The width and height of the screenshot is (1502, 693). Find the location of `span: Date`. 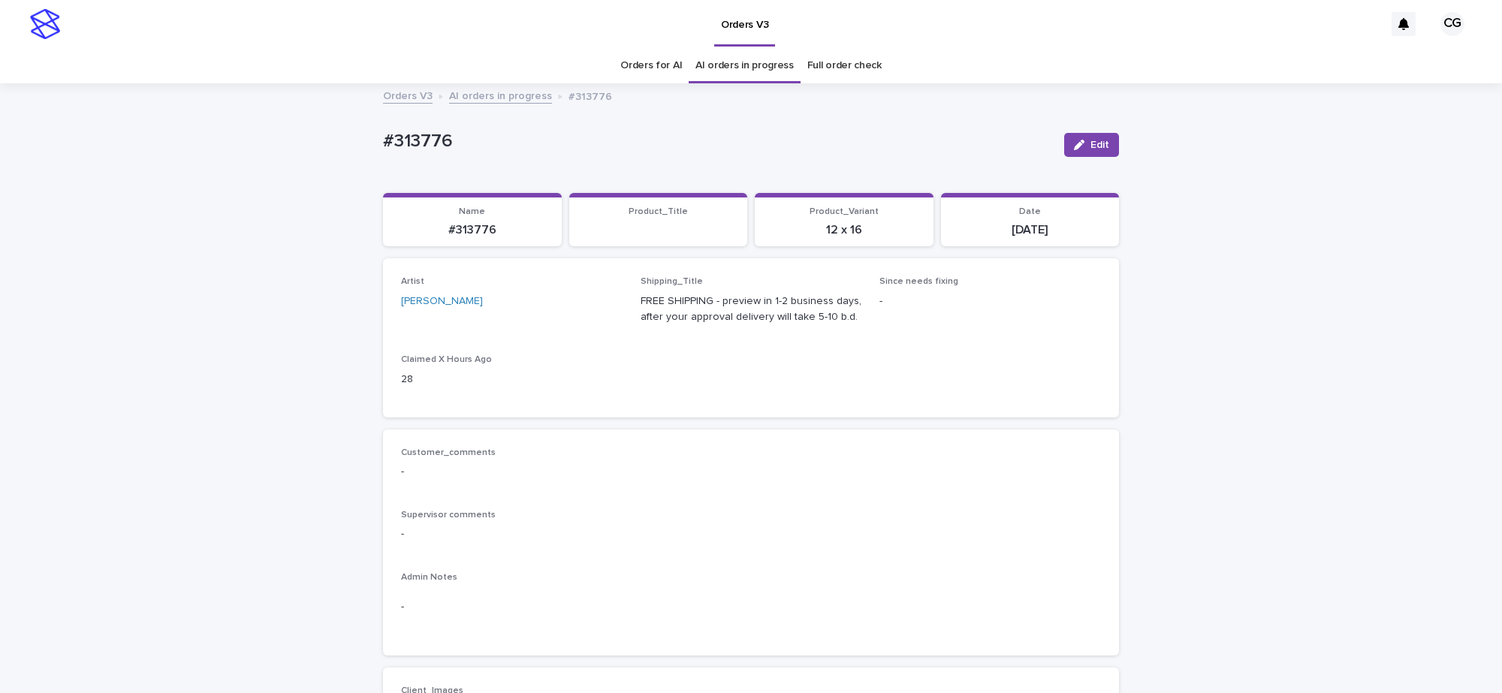

span: Date is located at coordinates (1029, 212).